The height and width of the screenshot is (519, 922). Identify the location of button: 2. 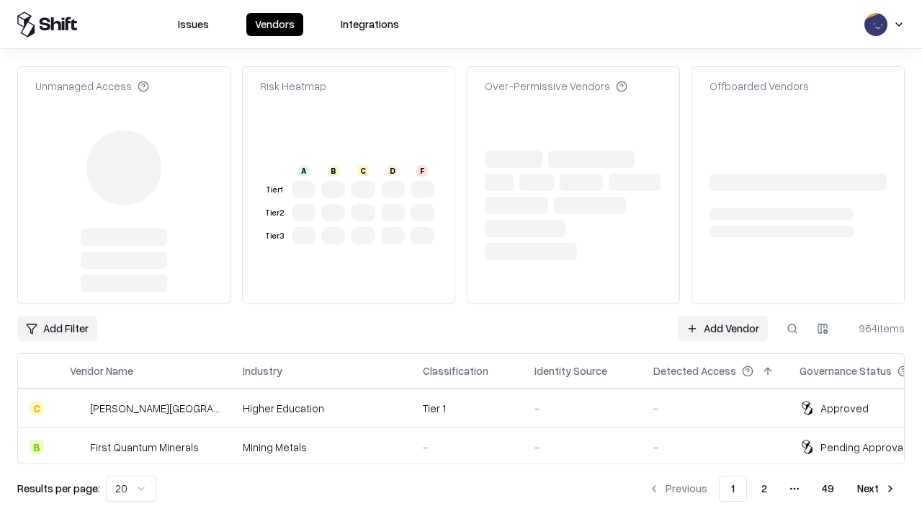
(765, 489).